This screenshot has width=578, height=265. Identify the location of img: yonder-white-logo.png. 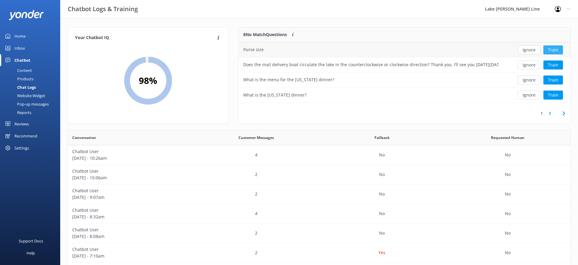
(26, 15).